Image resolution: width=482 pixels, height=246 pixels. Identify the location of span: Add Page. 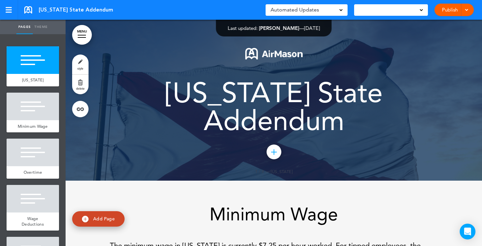
(104, 218).